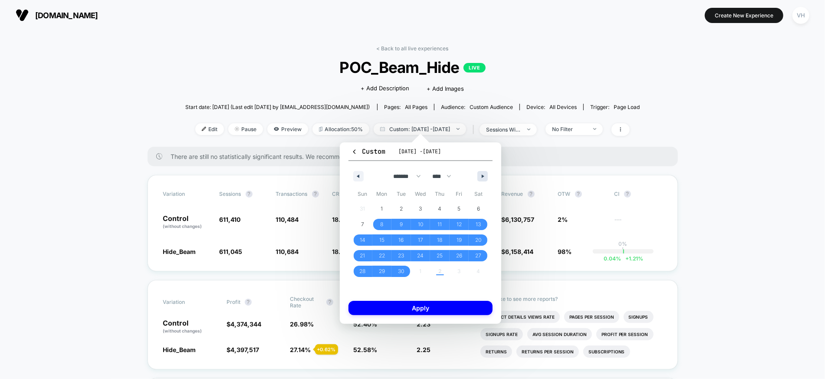 Image resolution: width=825 pixels, height=379 pixels. I want to click on span: + Add Description, so click(385, 89).